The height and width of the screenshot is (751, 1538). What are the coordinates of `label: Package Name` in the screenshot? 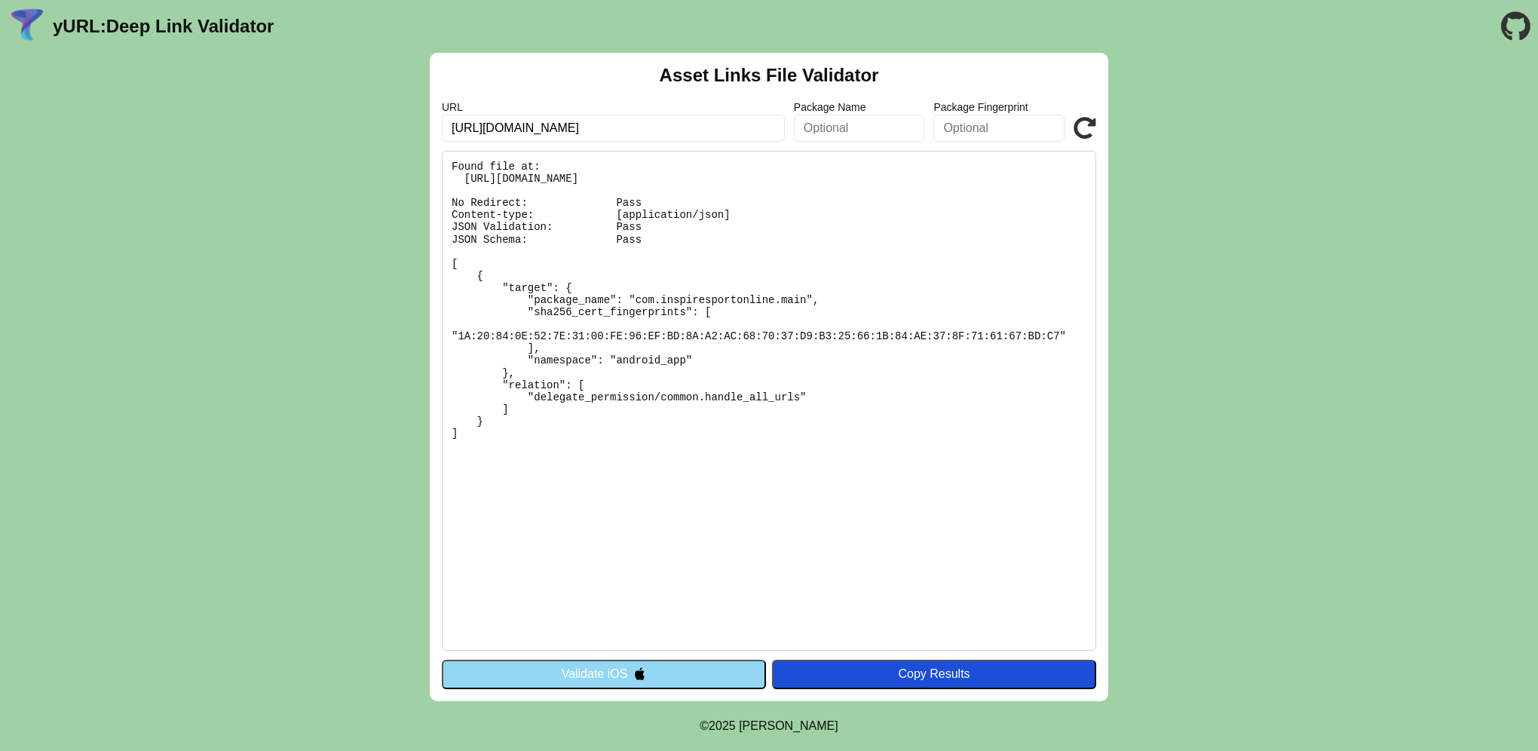 It's located at (860, 107).